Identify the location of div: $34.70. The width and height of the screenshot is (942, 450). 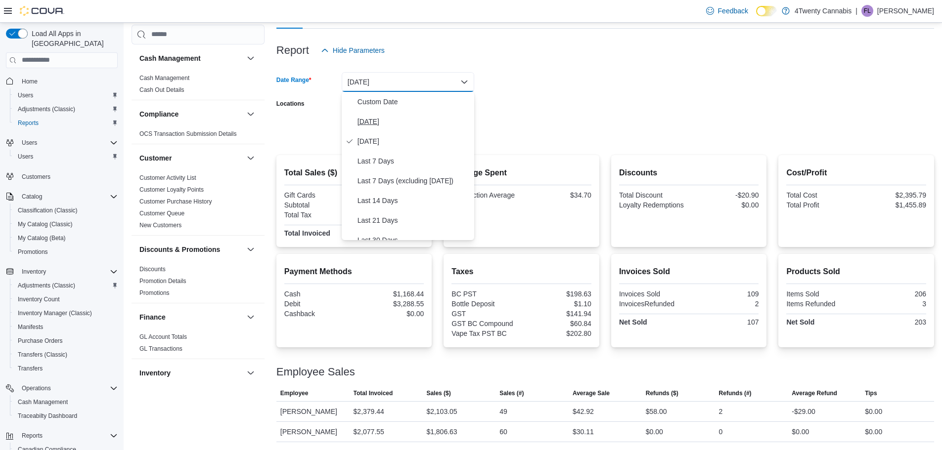
(557, 195).